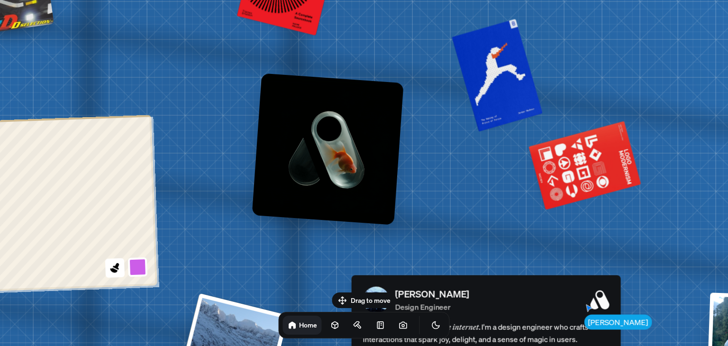 This screenshot has height=346, width=728. What do you see at coordinates (302, 325) in the screenshot?
I see `a: Home` at bounding box center [302, 325].